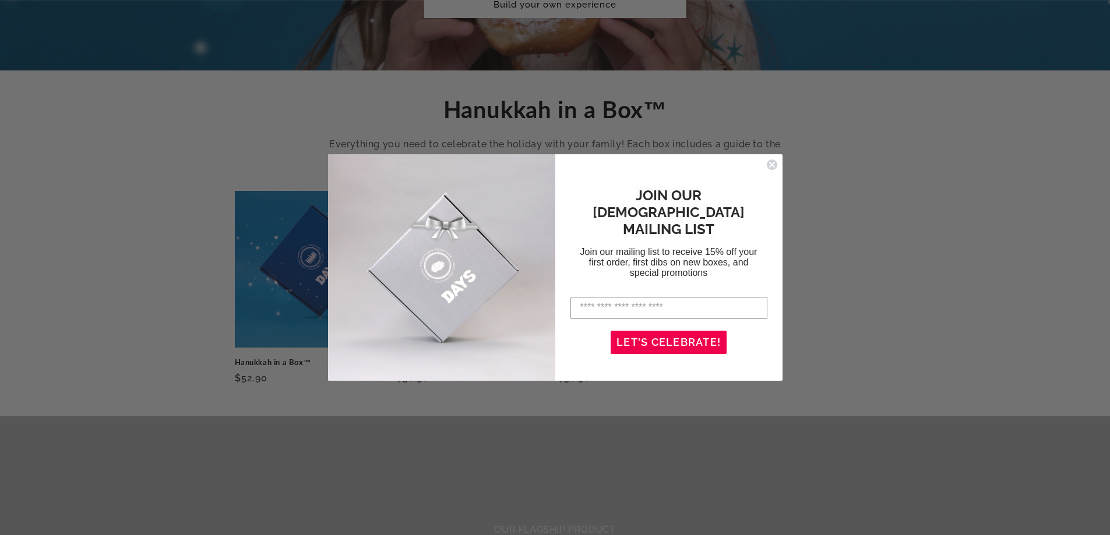 The height and width of the screenshot is (535, 1110). Describe the element at coordinates (772, 165) in the screenshot. I see `button: Close dialog` at that location.